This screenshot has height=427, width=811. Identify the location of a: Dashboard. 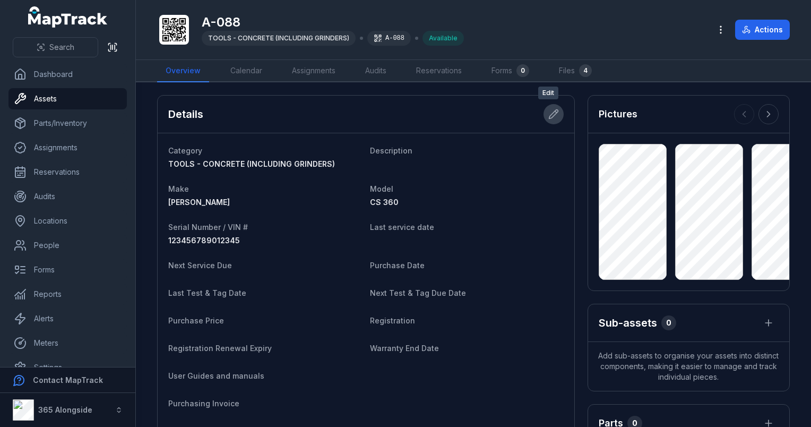
(67, 74).